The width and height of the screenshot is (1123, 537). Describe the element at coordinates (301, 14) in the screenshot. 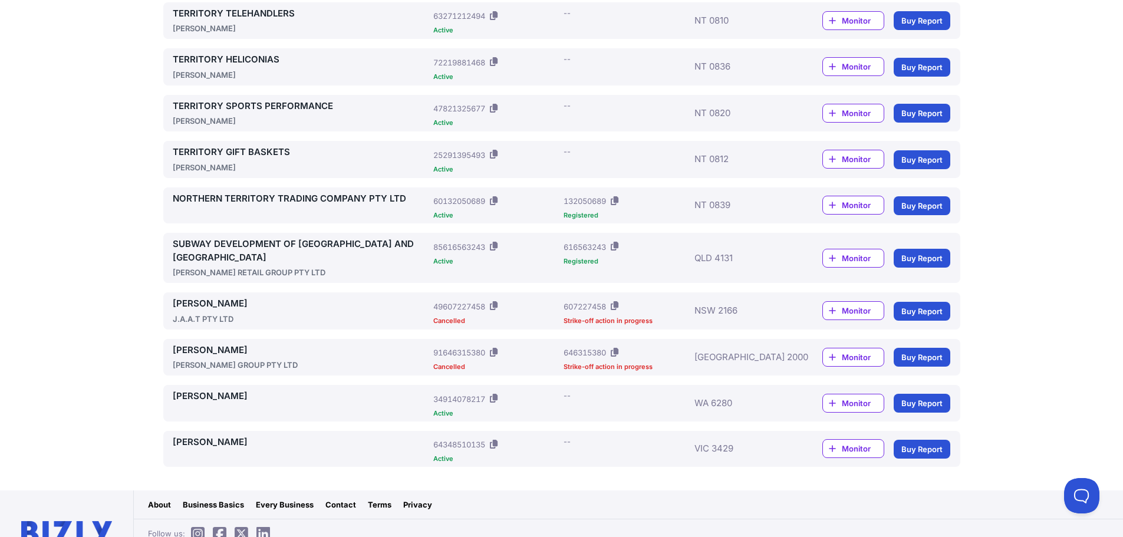

I see `a: TERRITORY TELEHANDLERS` at that location.